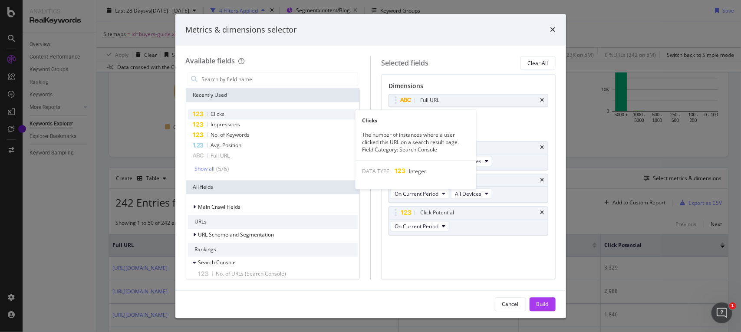  I want to click on span: All Devices, so click(468, 194).